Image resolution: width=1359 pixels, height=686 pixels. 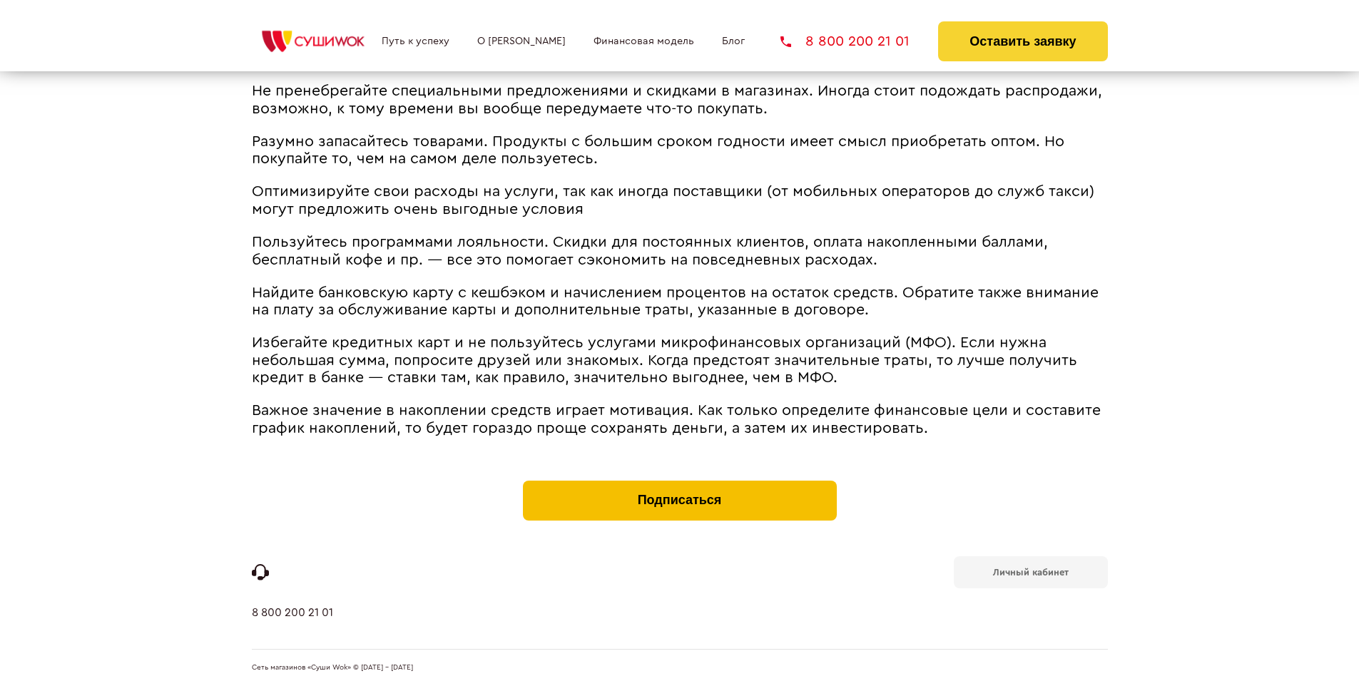 What do you see at coordinates (857, 41) in the screenshot?
I see `span: 8 800 200 21 01` at bounding box center [857, 41].